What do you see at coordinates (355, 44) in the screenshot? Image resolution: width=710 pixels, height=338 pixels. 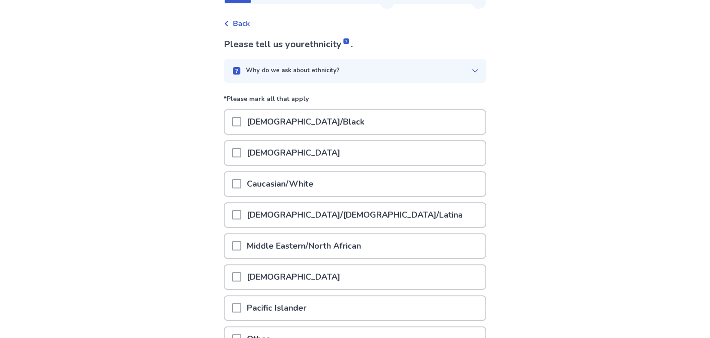 I see `p: Please tell us your .` at bounding box center [355, 44].